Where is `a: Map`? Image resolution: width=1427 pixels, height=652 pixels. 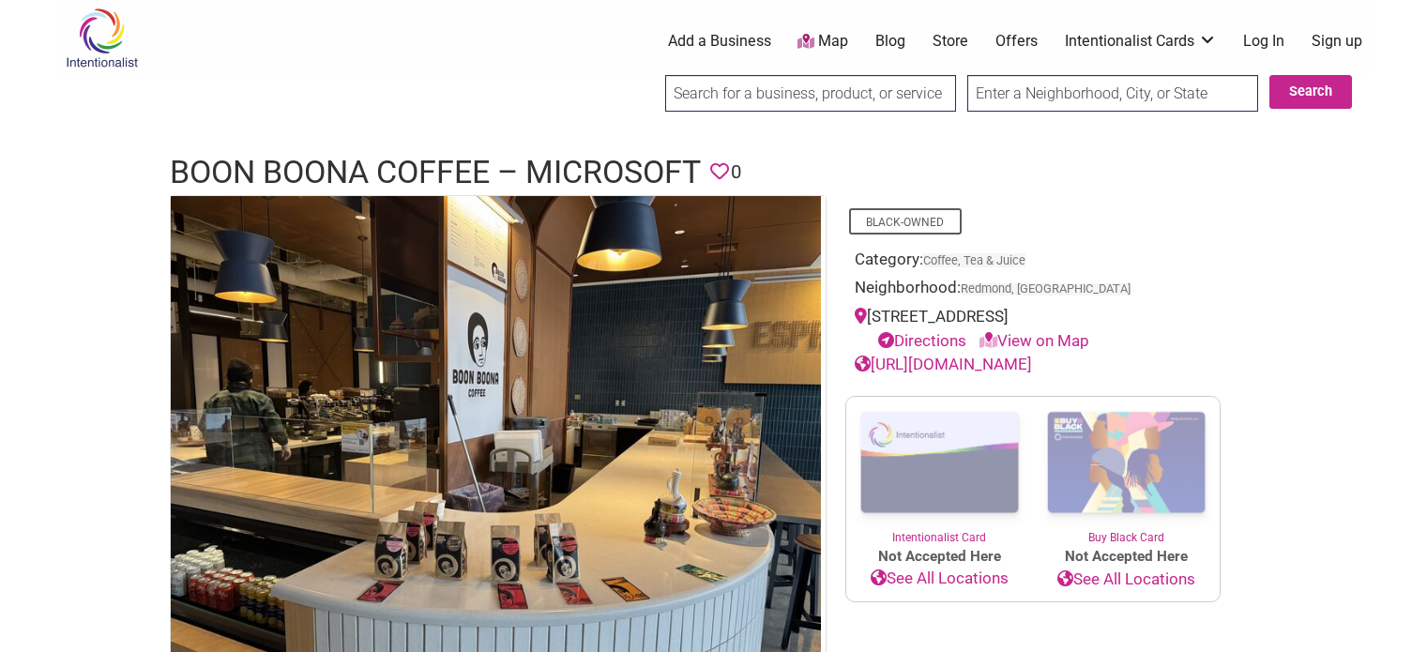 a: Map is located at coordinates (823, 41).